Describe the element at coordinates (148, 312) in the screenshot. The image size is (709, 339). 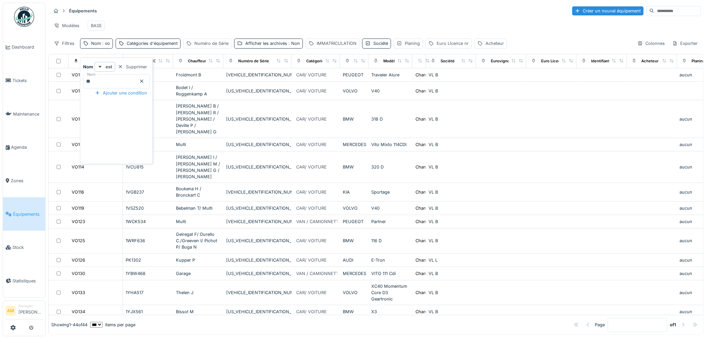
I see `div: 1YJX561` at that location.